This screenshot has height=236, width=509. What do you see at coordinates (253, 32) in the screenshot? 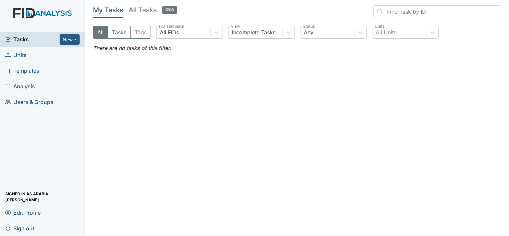
I see `div: Incomplete Tasks` at bounding box center [253, 32].